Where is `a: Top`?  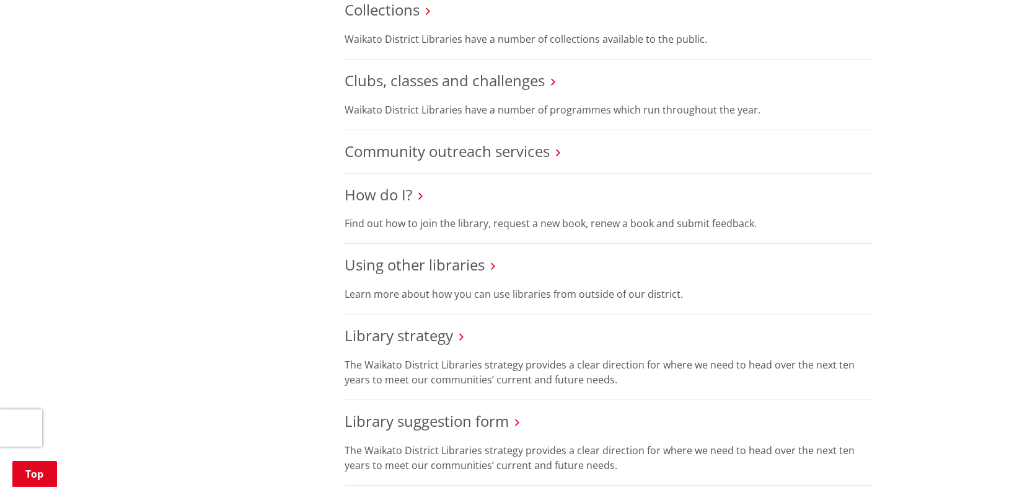
a: Top is located at coordinates (35, 474).